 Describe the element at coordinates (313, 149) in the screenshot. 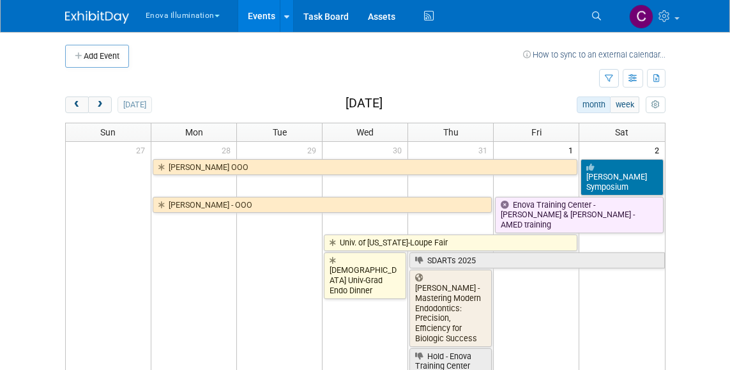

I see `span: 29` at that location.